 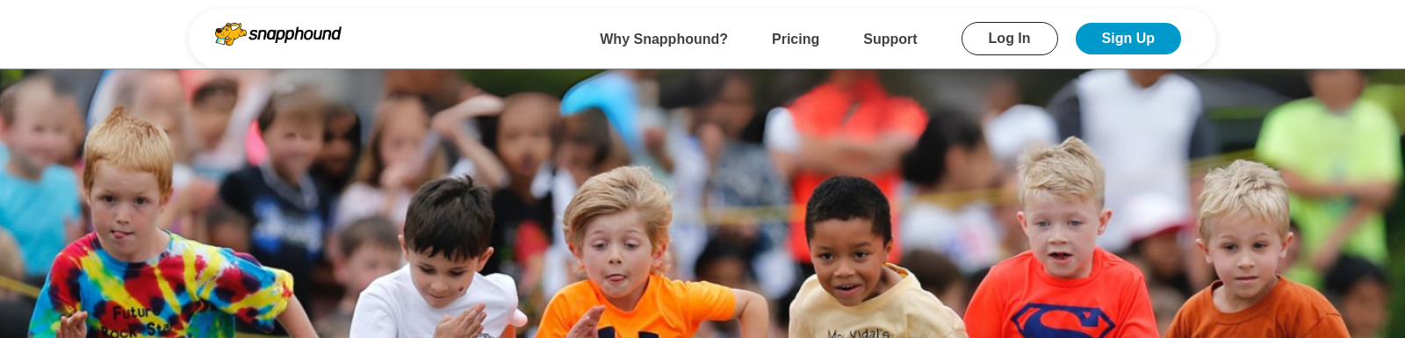 I want to click on b: Support, so click(x=890, y=39).